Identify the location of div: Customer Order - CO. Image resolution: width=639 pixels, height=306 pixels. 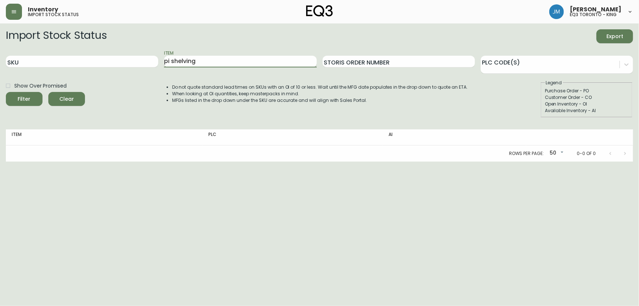
(586, 97).